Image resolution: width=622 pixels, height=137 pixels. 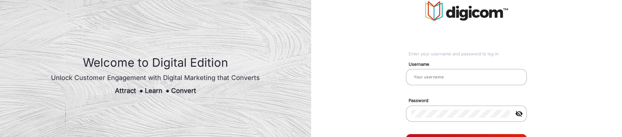 What do you see at coordinates (155, 63) in the screenshot?
I see `h1: Welcome to Digital Edition` at bounding box center [155, 63].